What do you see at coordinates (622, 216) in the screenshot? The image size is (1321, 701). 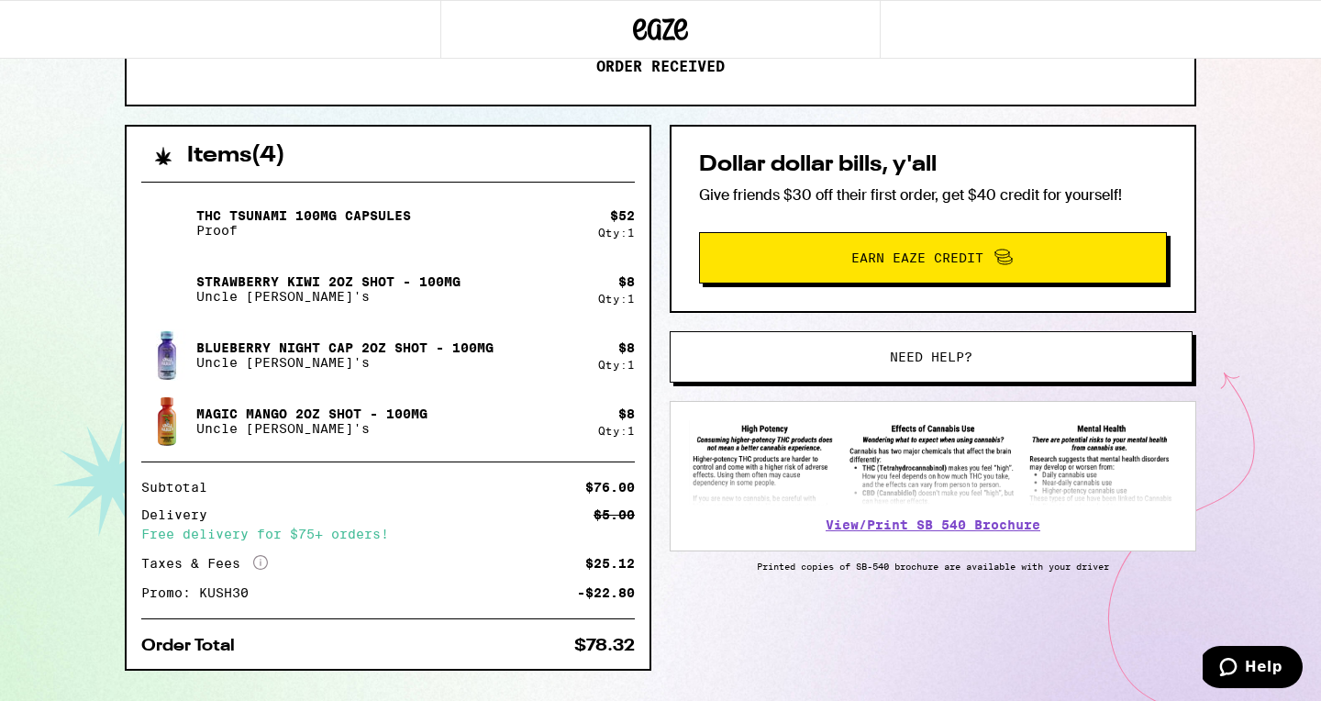 I see `div: $ 52` at bounding box center [622, 216].